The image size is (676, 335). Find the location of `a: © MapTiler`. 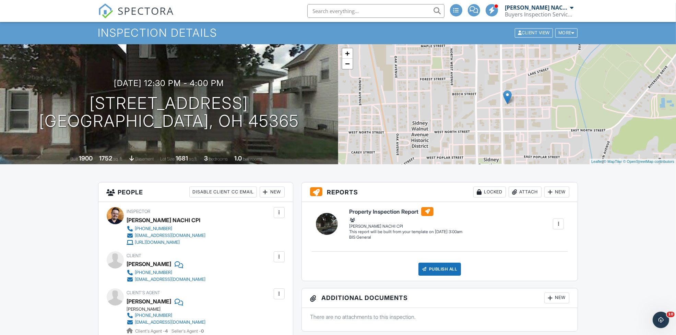

a: © MapTiler is located at coordinates (613, 162).